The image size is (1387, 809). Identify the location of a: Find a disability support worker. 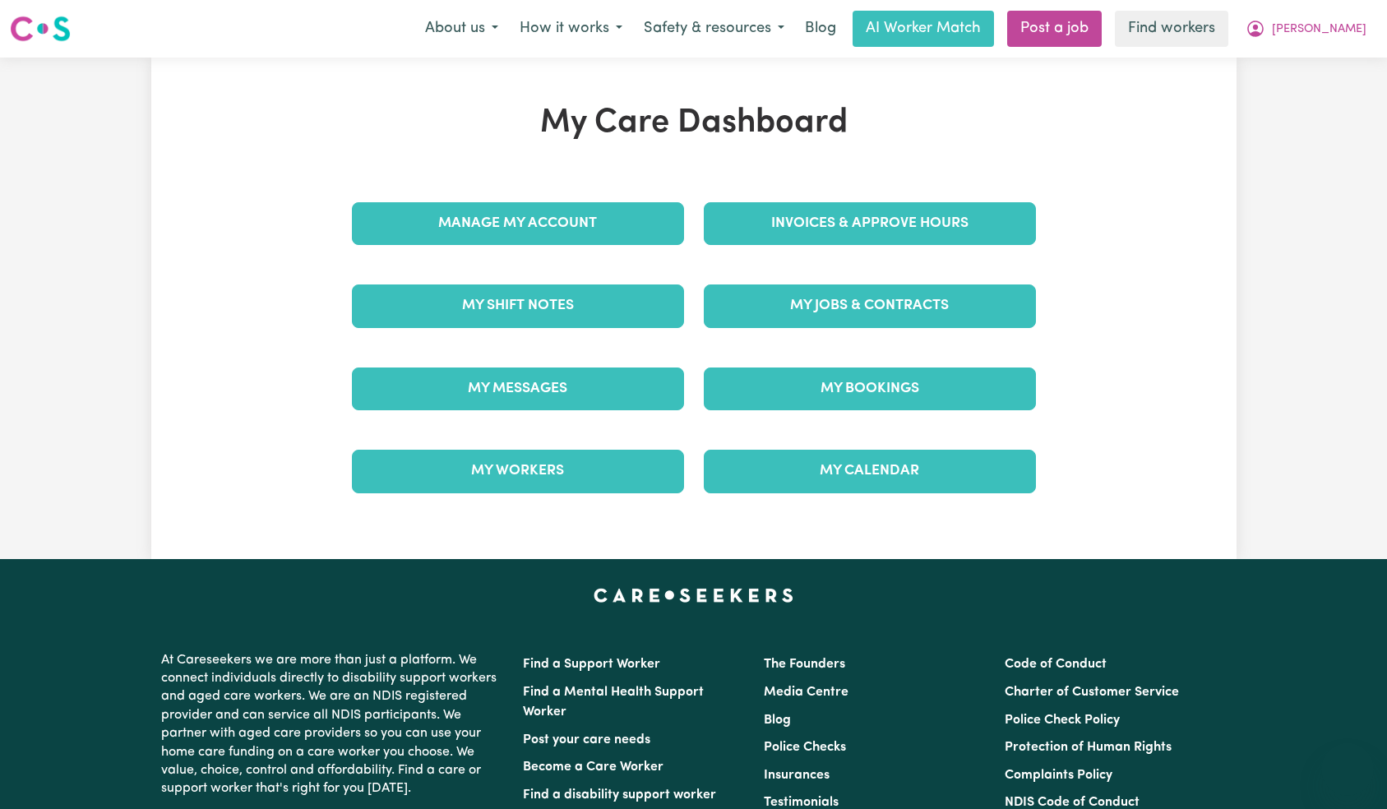
(619, 795).